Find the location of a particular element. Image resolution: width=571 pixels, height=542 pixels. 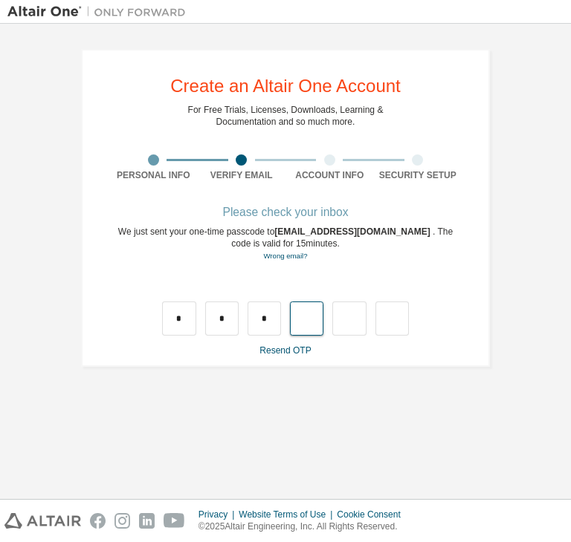

a: Resend OTP is located at coordinates (285, 351).